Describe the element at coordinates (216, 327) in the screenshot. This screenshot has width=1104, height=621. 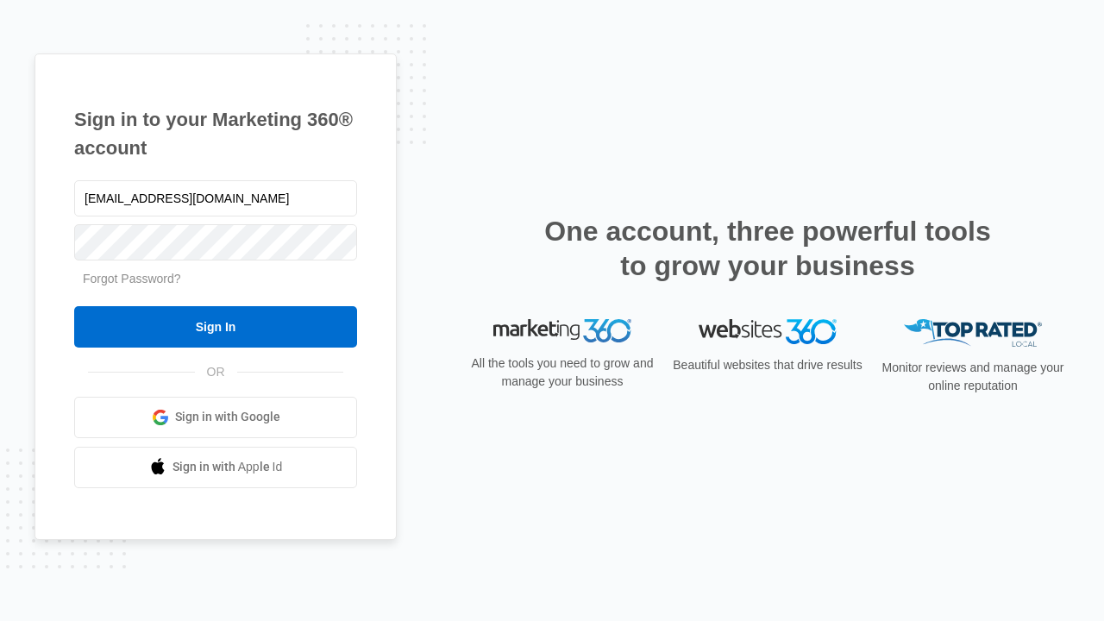
I see `input: Sign In` at that location.